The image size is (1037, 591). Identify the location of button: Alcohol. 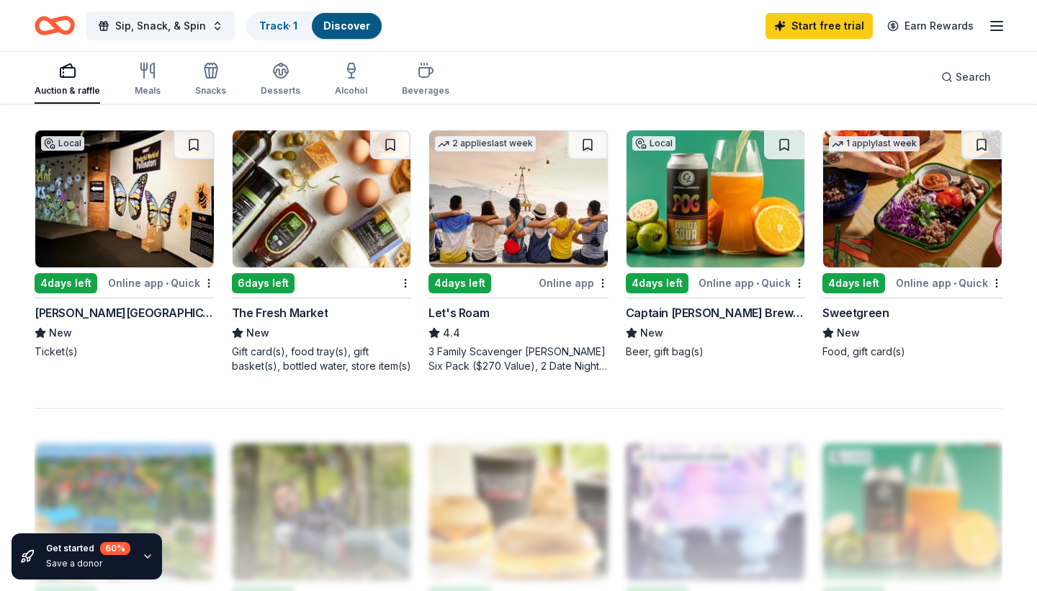
(351, 80).